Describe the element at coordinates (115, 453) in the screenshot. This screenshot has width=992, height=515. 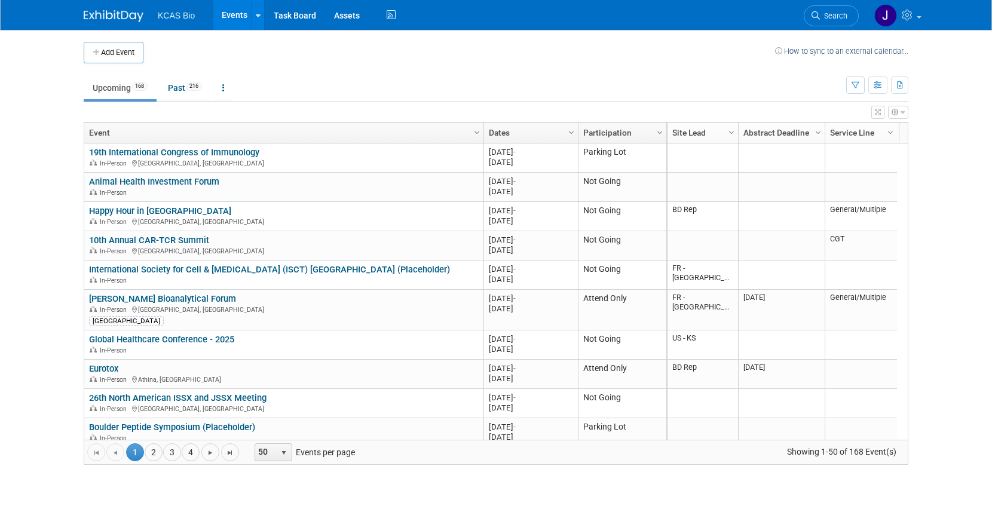
I see `span: Go to the previous page` at that location.